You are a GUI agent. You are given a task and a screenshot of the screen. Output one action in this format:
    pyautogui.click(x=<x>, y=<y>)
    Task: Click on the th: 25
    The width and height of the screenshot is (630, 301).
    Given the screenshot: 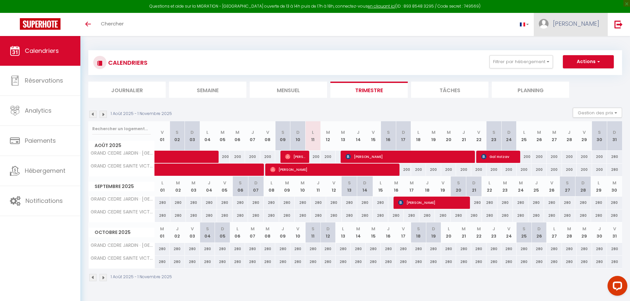 What is the action you would take?
    pyautogui.click(x=524, y=232)
    